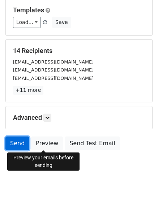 This screenshot has width=158, height=212. I want to click on a: Preview, so click(47, 143).